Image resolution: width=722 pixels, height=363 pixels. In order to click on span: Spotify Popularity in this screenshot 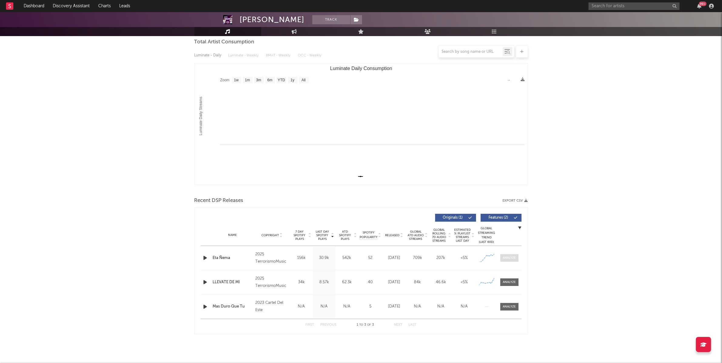, I will do `click(368, 235)`.